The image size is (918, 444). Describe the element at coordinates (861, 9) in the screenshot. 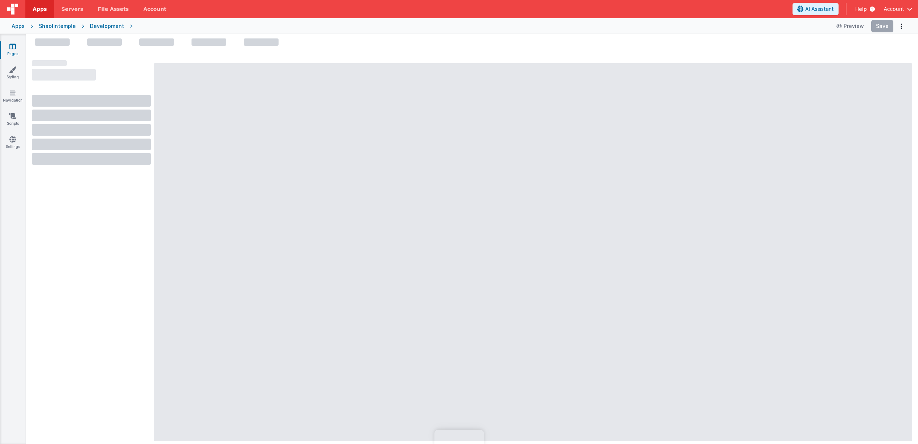

I see `span: Help` at that location.